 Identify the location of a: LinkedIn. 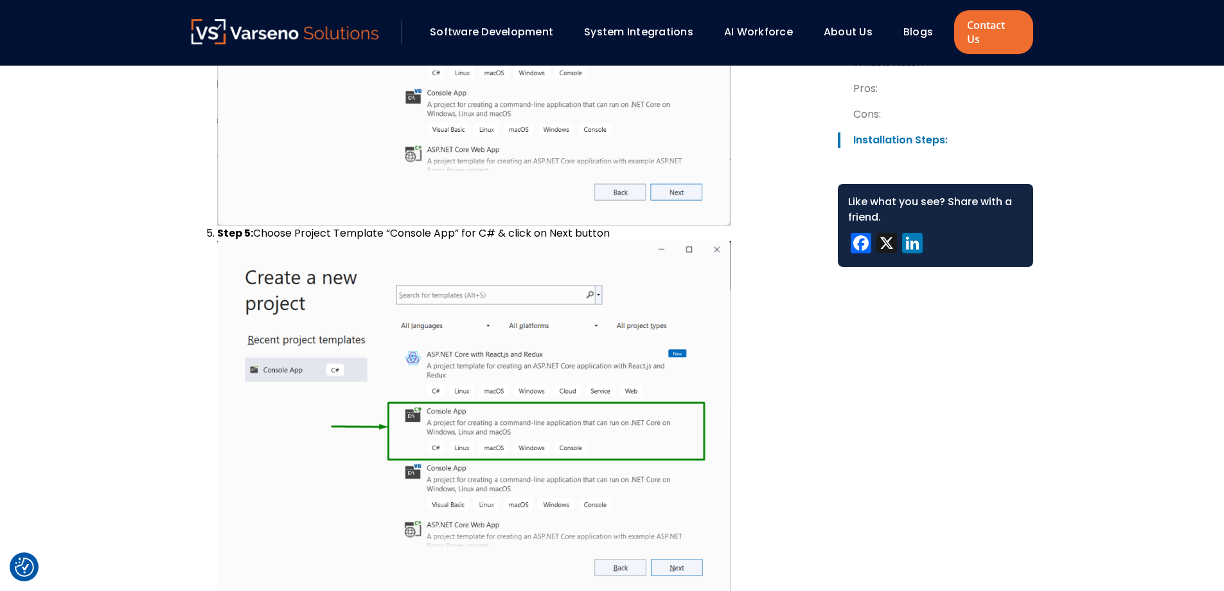
(912, 244).